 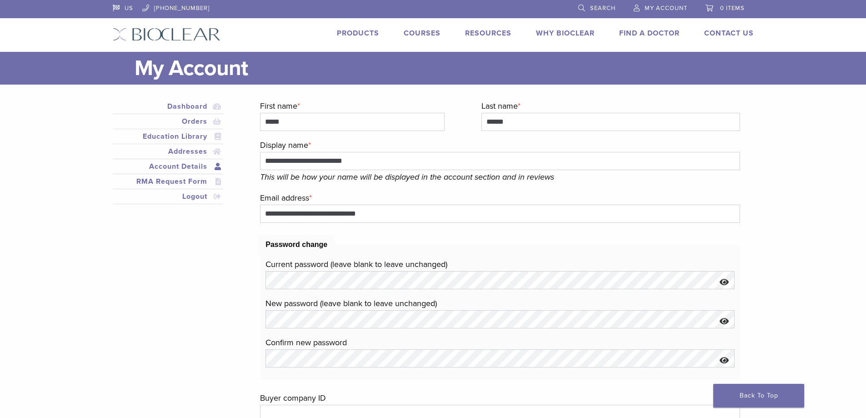 What do you see at coordinates (649, 33) in the screenshot?
I see `a: Find A Doctor` at bounding box center [649, 33].